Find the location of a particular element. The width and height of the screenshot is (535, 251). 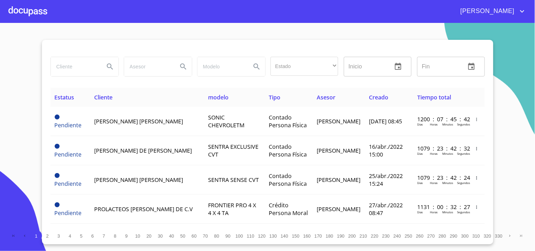

button: 2 is located at coordinates (48, 236).